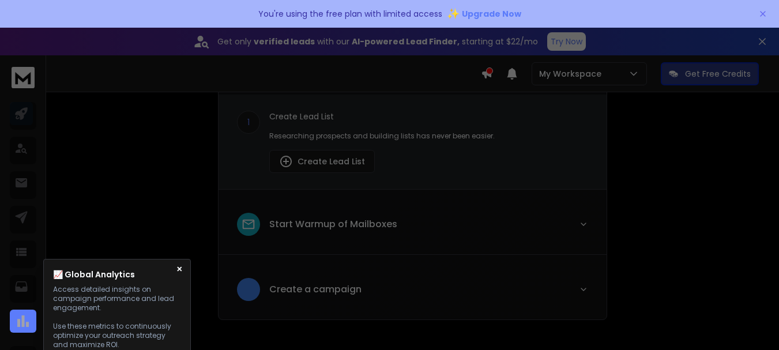 The width and height of the screenshot is (779, 350). What do you see at coordinates (350, 14) in the screenshot?
I see `p: You're using the free plan with limited access` at bounding box center [350, 14].